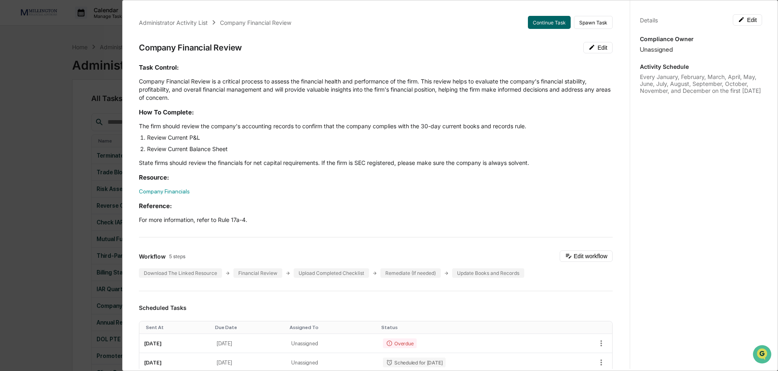  I want to click on strong: Task Control:, so click(159, 67).